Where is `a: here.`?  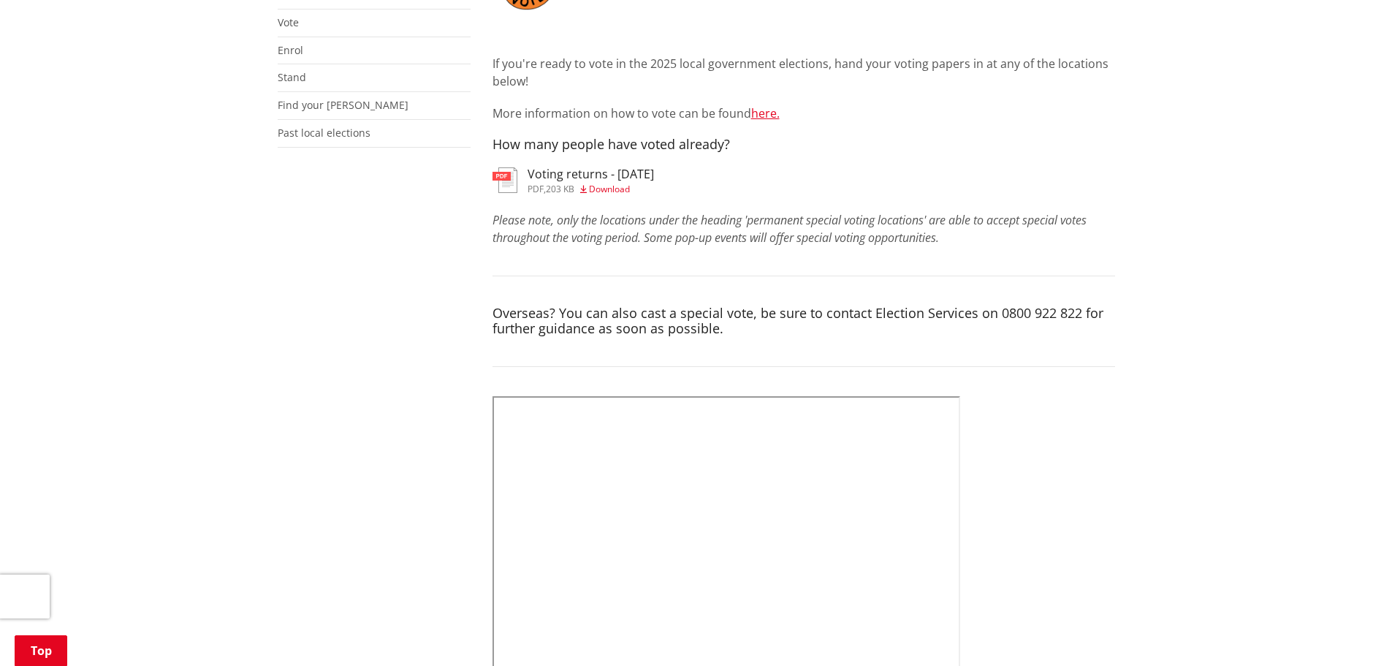 a: here. is located at coordinates (765, 113).